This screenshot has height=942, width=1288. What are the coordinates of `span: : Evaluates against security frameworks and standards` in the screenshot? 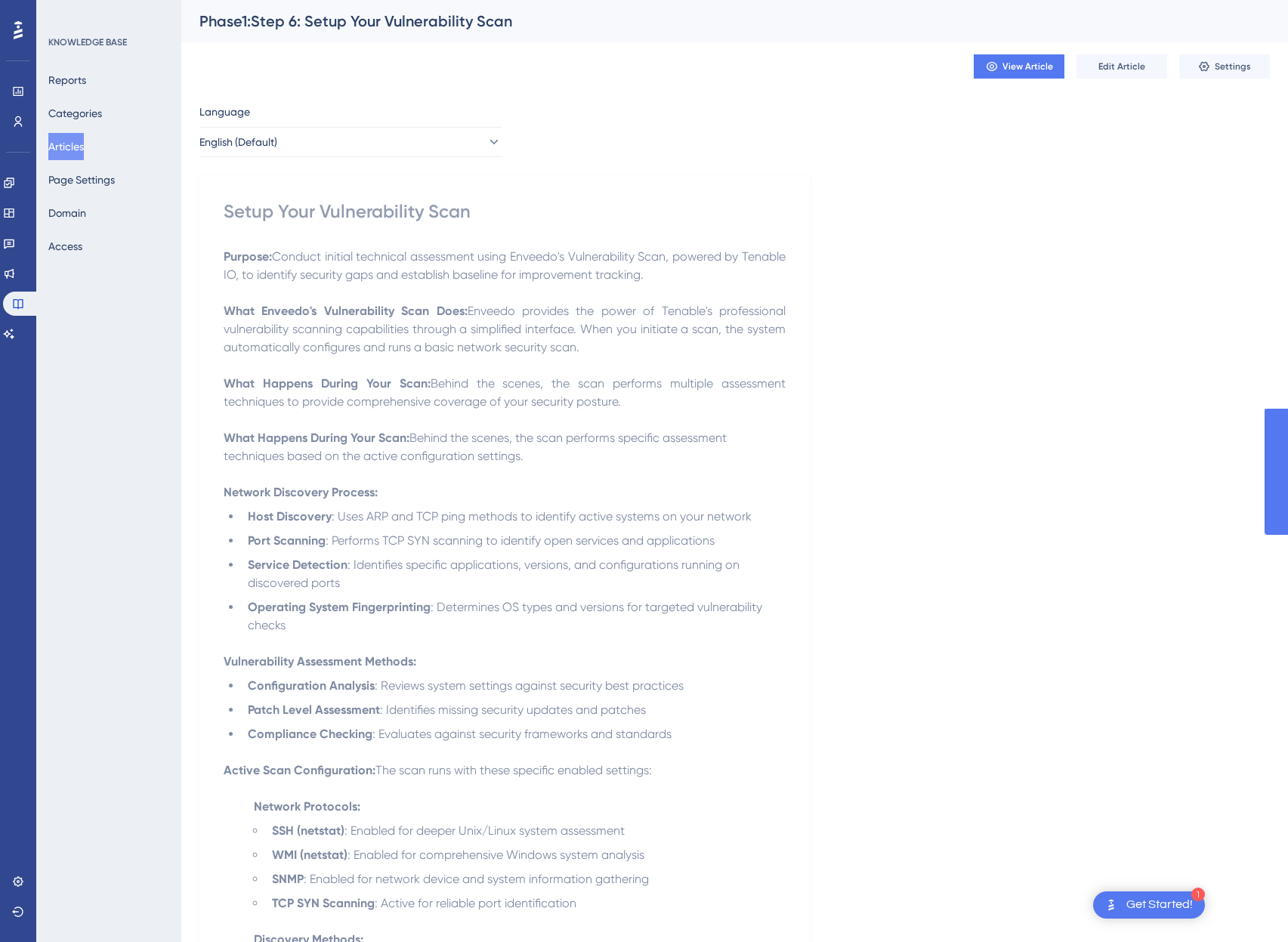 It's located at (522, 733).